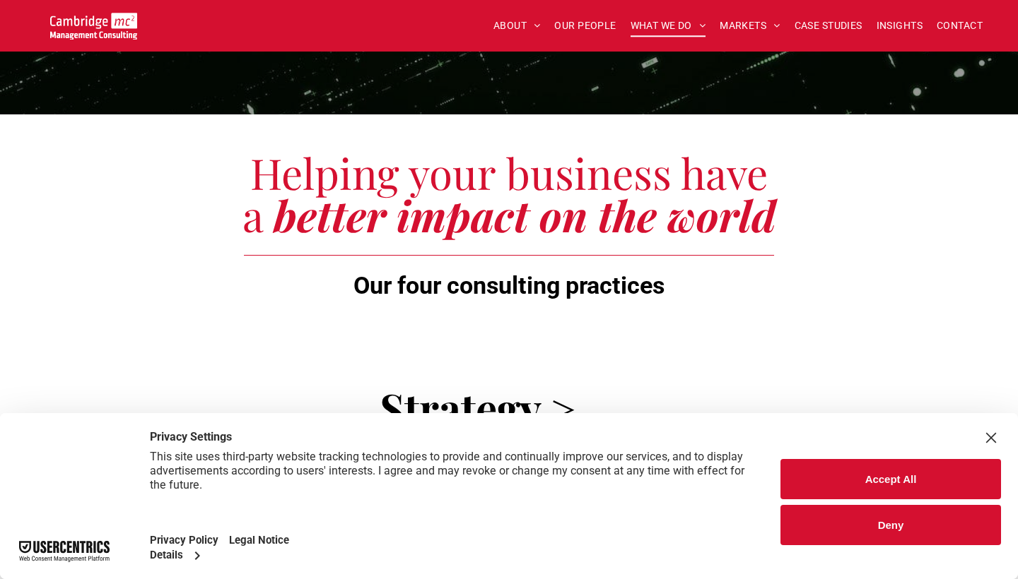 The width and height of the screenshot is (1018, 579). What do you see at coordinates (959, 25) in the screenshot?
I see `a: CONTACT` at bounding box center [959, 25].